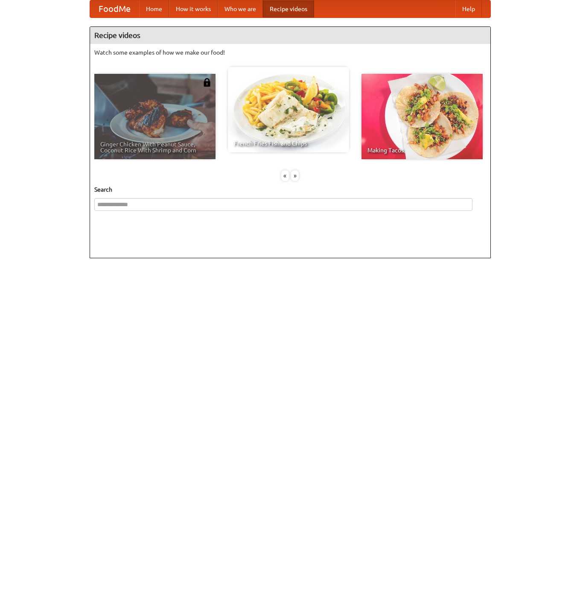 The width and height of the screenshot is (580, 604). Describe the element at coordinates (154, 9) in the screenshot. I see `a: Home` at that location.